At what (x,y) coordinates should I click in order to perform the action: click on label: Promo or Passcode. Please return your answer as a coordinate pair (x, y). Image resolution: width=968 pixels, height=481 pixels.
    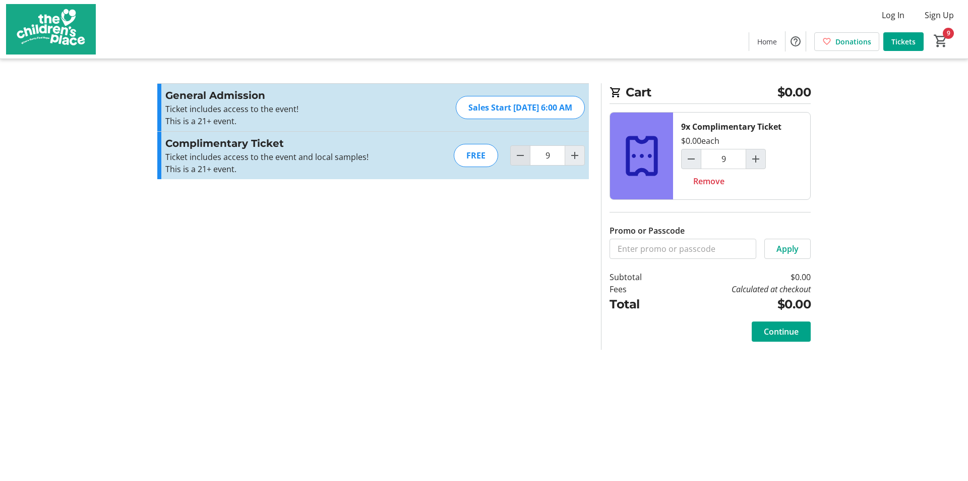
    Looking at the image, I should click on (647, 230).